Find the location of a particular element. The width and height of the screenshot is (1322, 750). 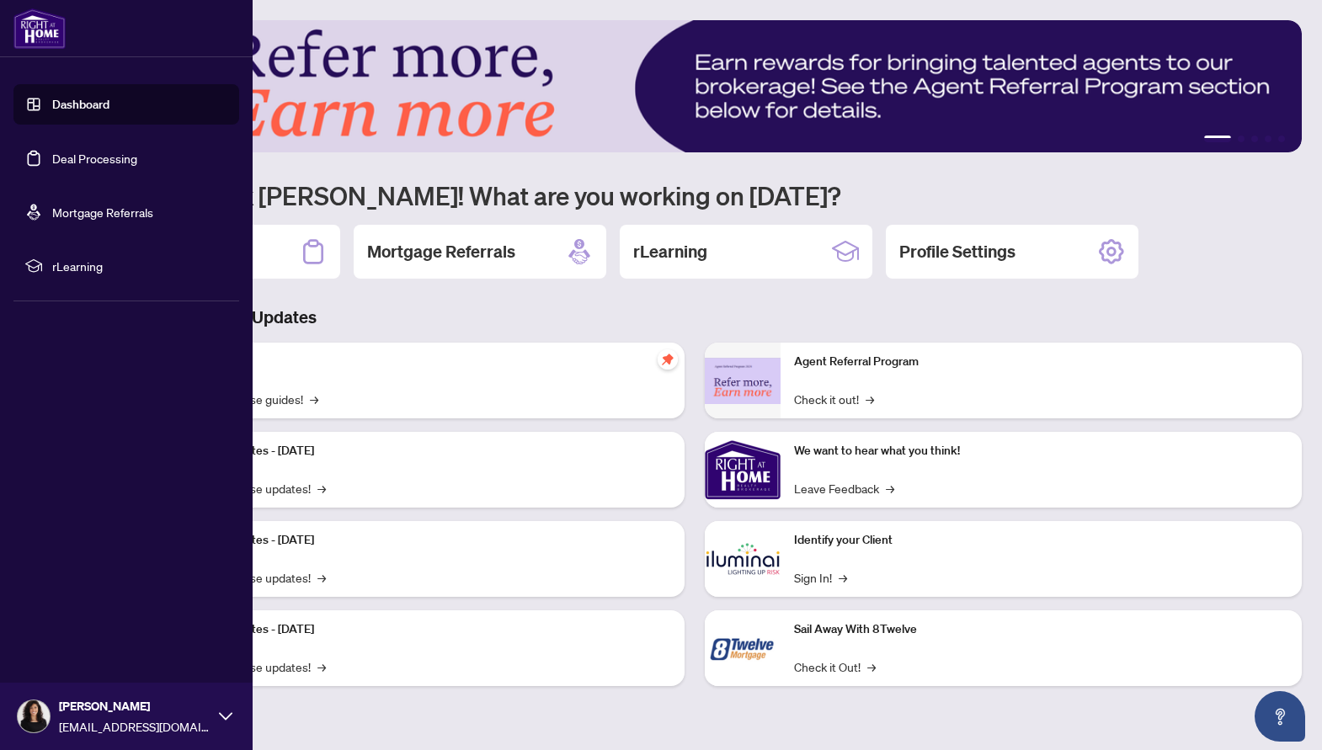

h3: Brokerage & Industry Updates is located at coordinates (694, 317).